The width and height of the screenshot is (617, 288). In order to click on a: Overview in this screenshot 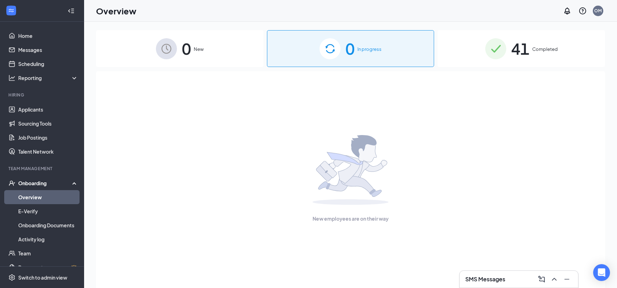, I will do `click(48, 197)`.